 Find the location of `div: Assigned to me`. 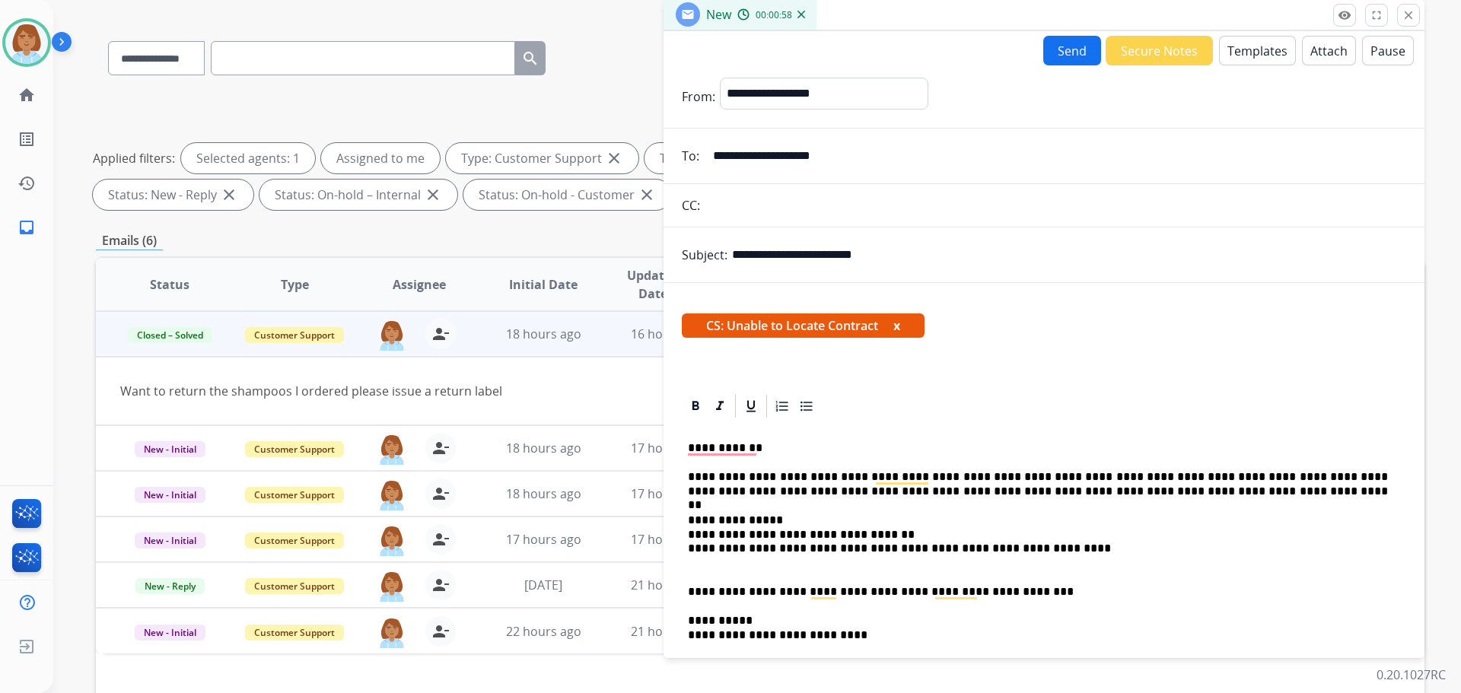

div: Assigned to me is located at coordinates (380, 158).